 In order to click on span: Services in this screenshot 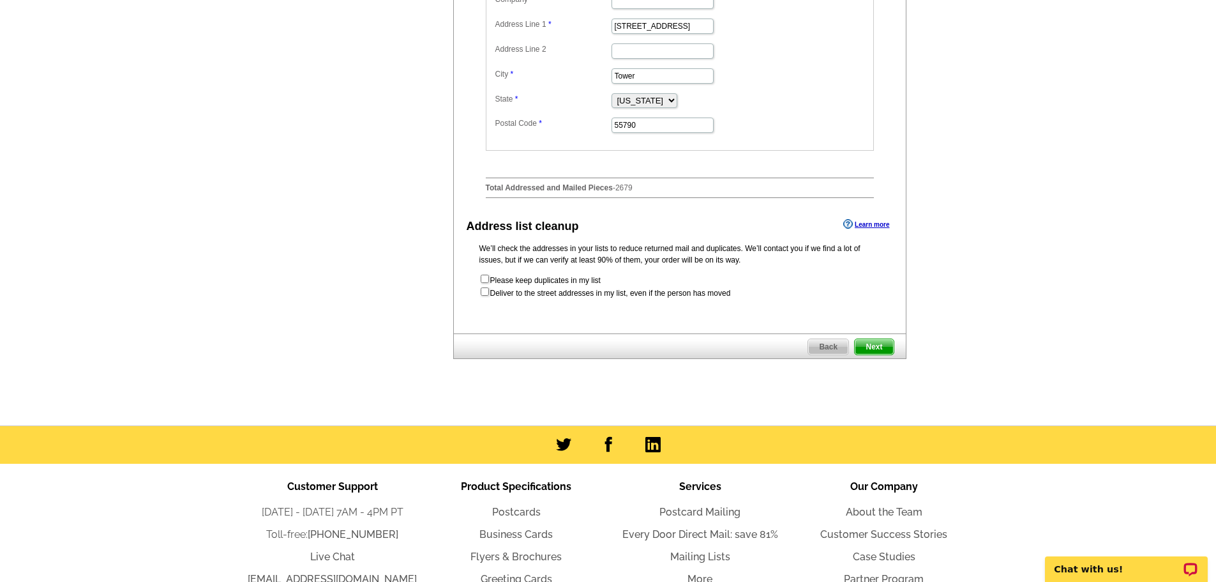, I will do `click(700, 486)`.